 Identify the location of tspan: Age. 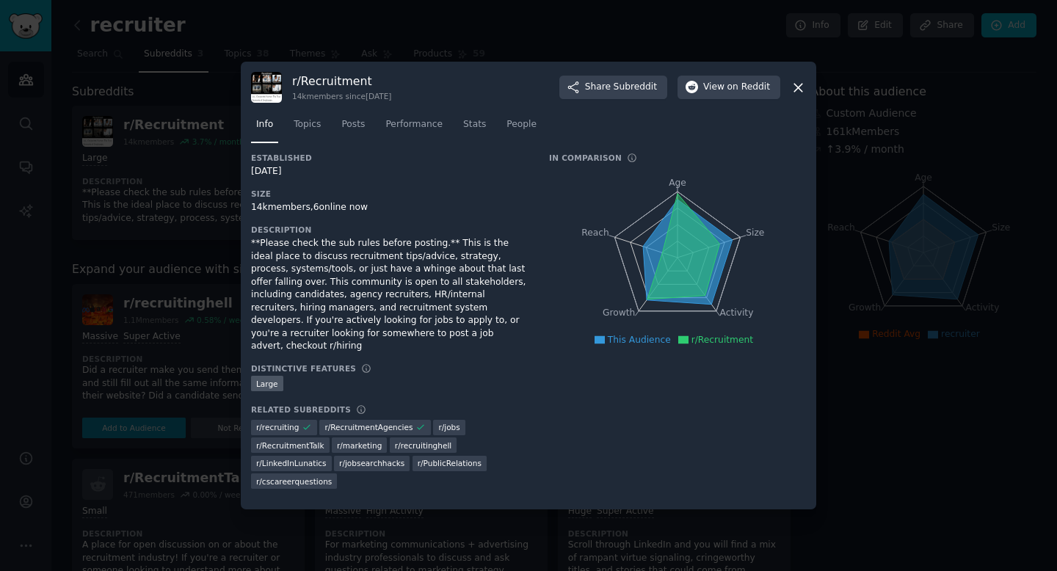
(678, 183).